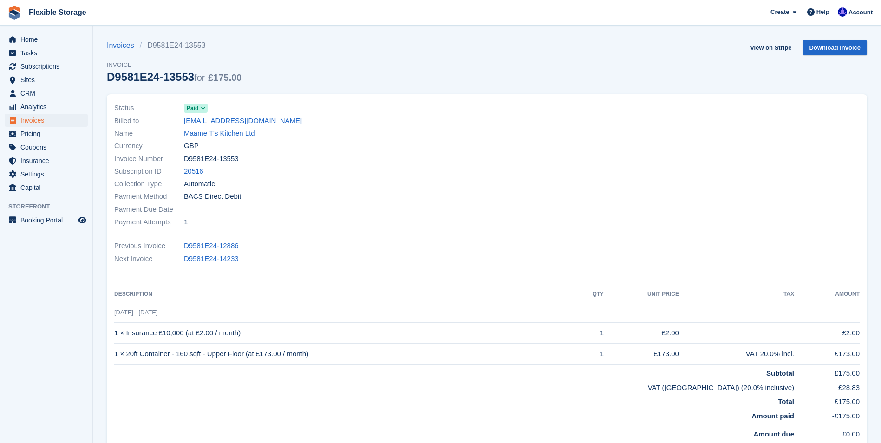  I want to click on span: D9581E24-13553, so click(211, 159).